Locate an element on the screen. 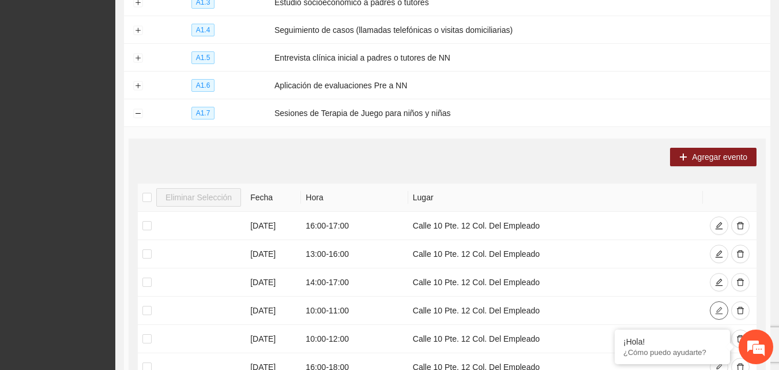 Image resolution: width=779 pixels, height=370 pixels. td: 14:00 - 17:00 is located at coordinates (354, 282).